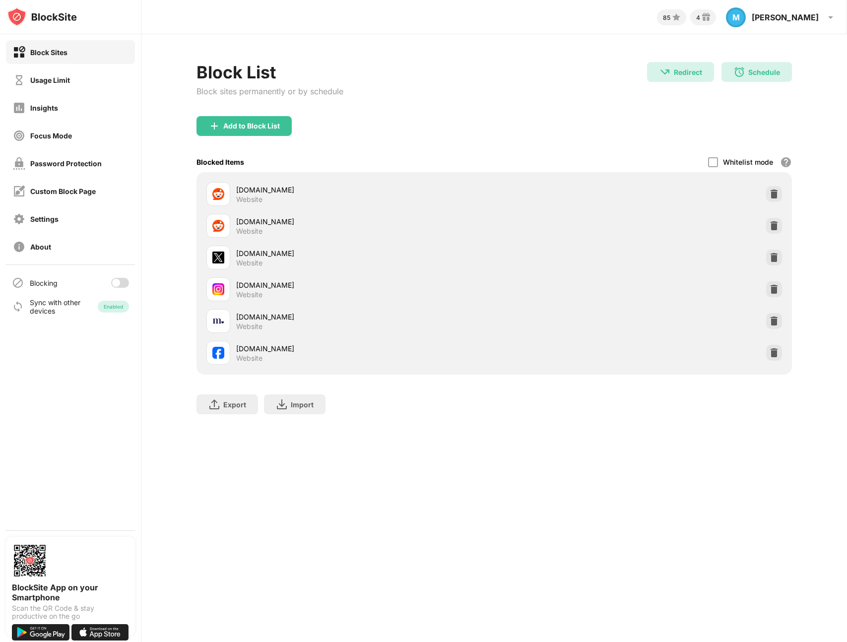 The height and width of the screenshot is (642, 847). What do you see at coordinates (44, 219) in the screenshot?
I see `div: Settings` at bounding box center [44, 219].